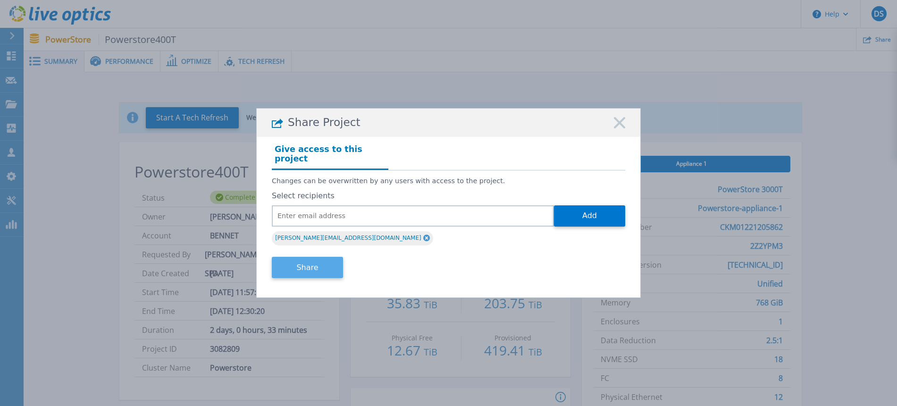 This screenshot has height=406, width=897. Describe the element at coordinates (448, 181) in the screenshot. I see `p: Changes can be overwritten by any users with access to the project.` at that location.